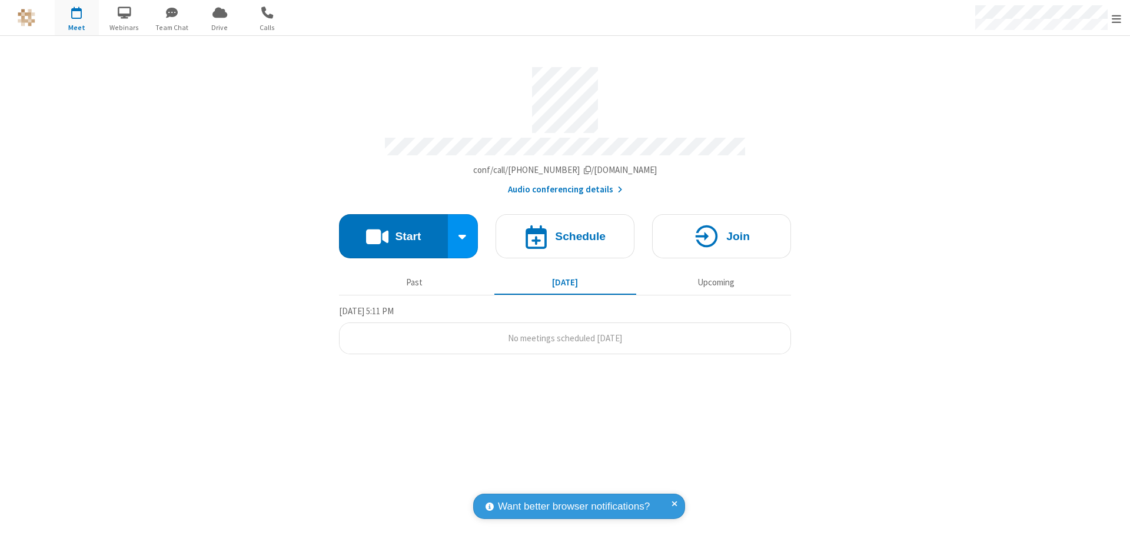 The image size is (1130, 539). What do you see at coordinates (565, 170) in the screenshot?
I see `button: Copy my meeting room linkCopy my meeting room link` at bounding box center [565, 170].